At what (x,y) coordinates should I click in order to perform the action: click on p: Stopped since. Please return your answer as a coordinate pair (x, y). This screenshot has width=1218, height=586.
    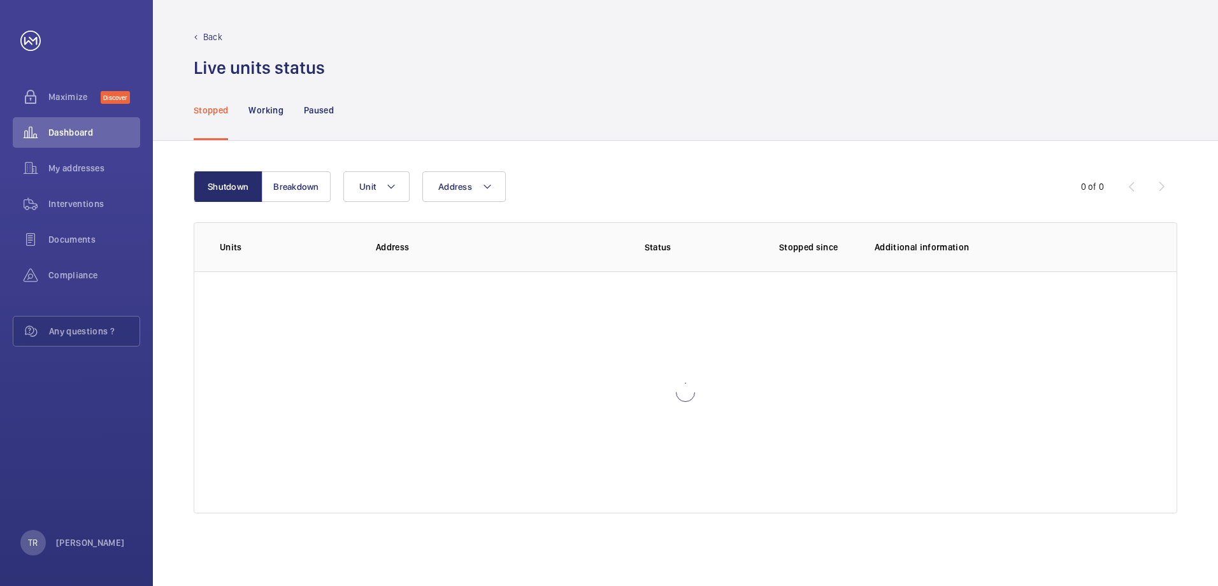
    Looking at the image, I should click on (817, 247).